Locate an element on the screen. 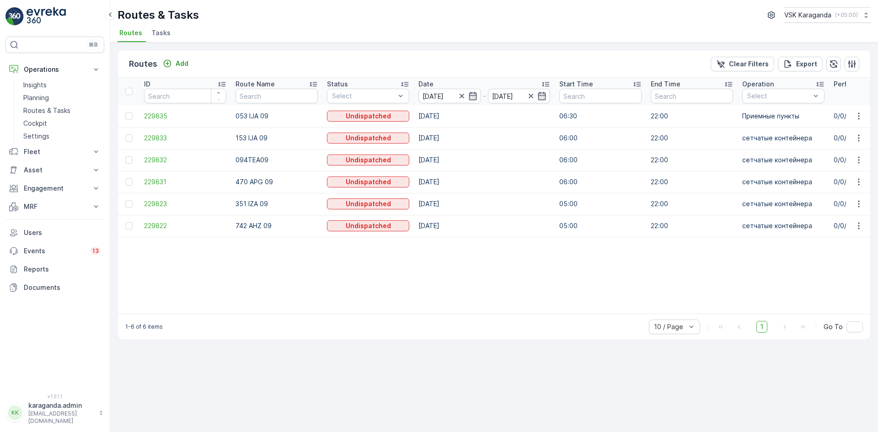 The width and height of the screenshot is (878, 432). p: Date is located at coordinates (426, 84).